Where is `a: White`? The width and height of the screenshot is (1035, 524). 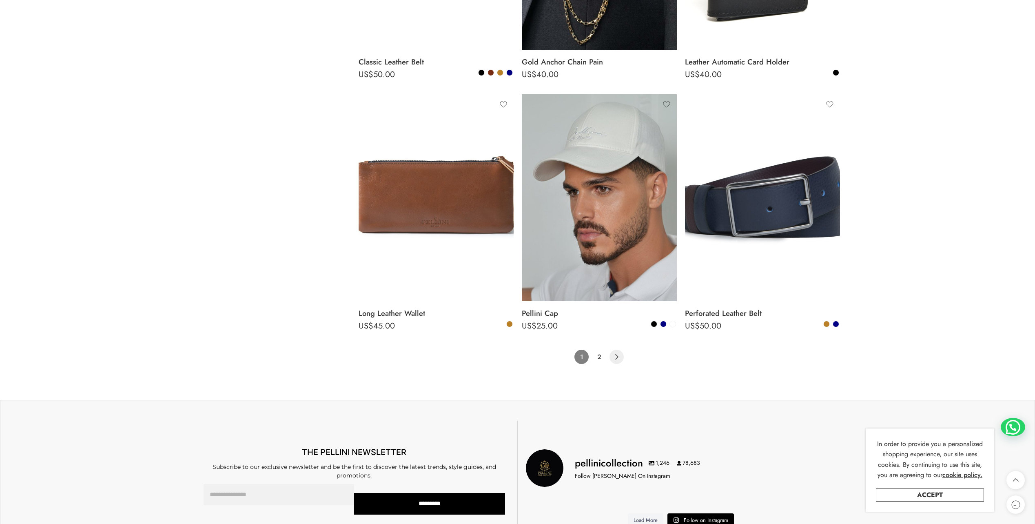 a: White is located at coordinates (673, 324).